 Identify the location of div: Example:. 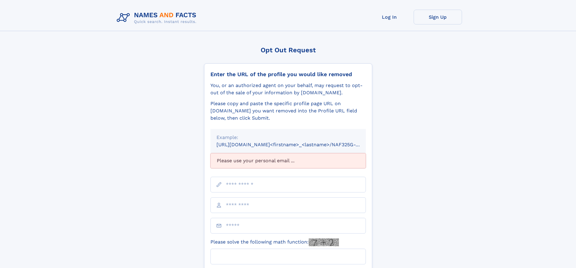
(288, 138).